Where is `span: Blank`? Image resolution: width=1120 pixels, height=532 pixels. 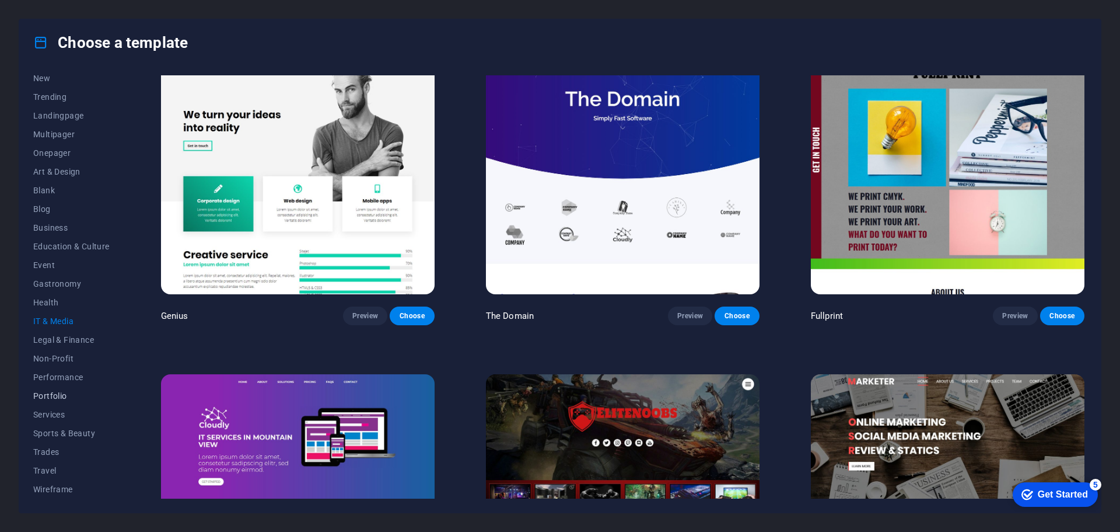
span: Blank is located at coordinates (71, 190).